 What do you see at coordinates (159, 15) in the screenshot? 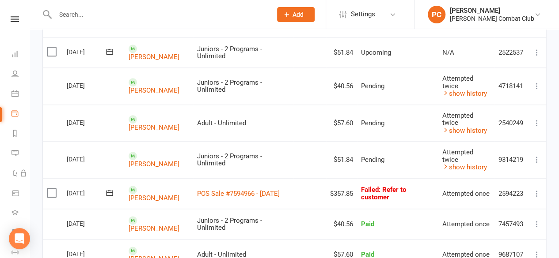
I see `input: Search...` at bounding box center [159, 15].